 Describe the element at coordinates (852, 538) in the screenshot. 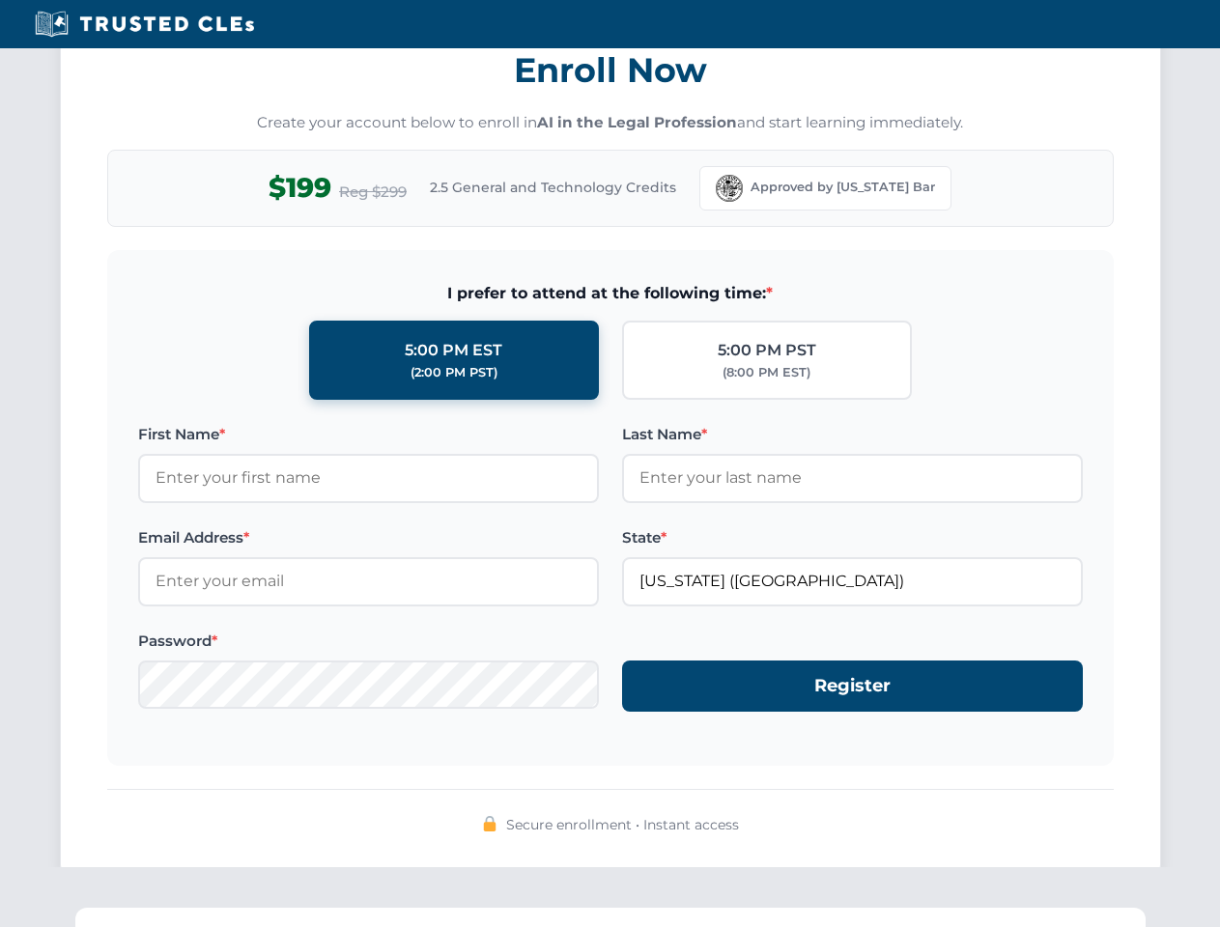

I see `label: State` at that location.